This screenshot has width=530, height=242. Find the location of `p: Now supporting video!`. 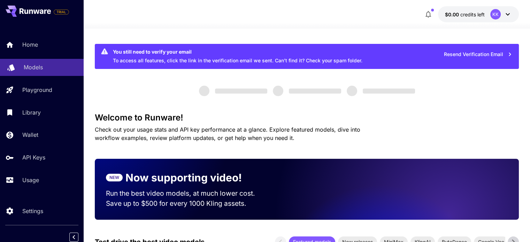

p: Now supporting video! is located at coordinates (184, 178).